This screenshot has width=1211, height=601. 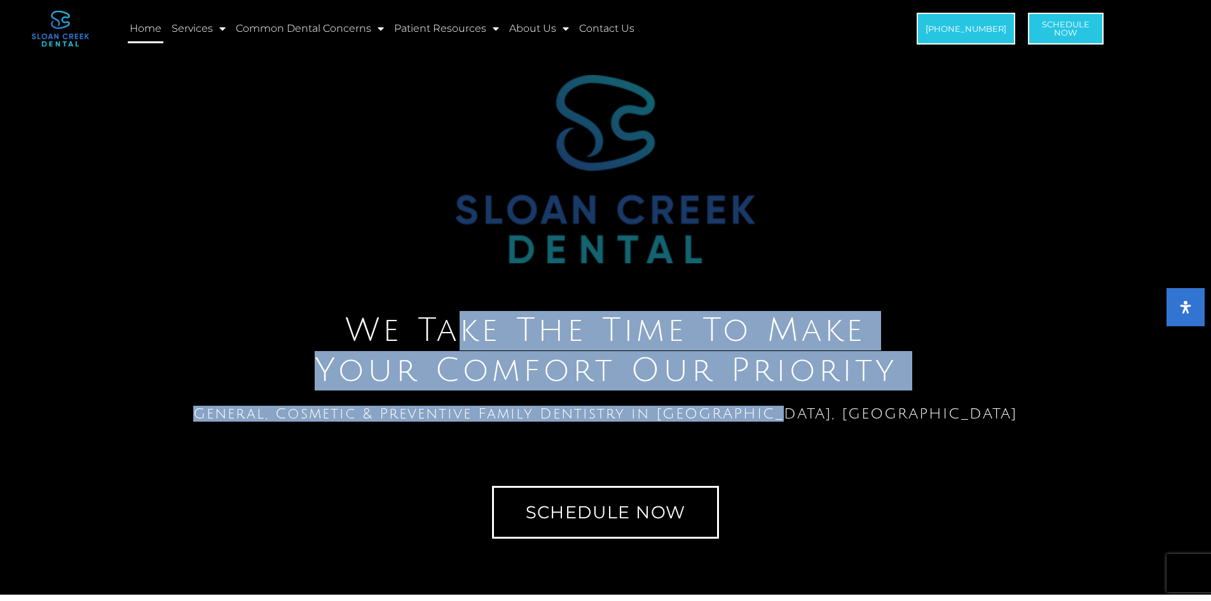 I want to click on a: Patient Resources, so click(x=446, y=29).